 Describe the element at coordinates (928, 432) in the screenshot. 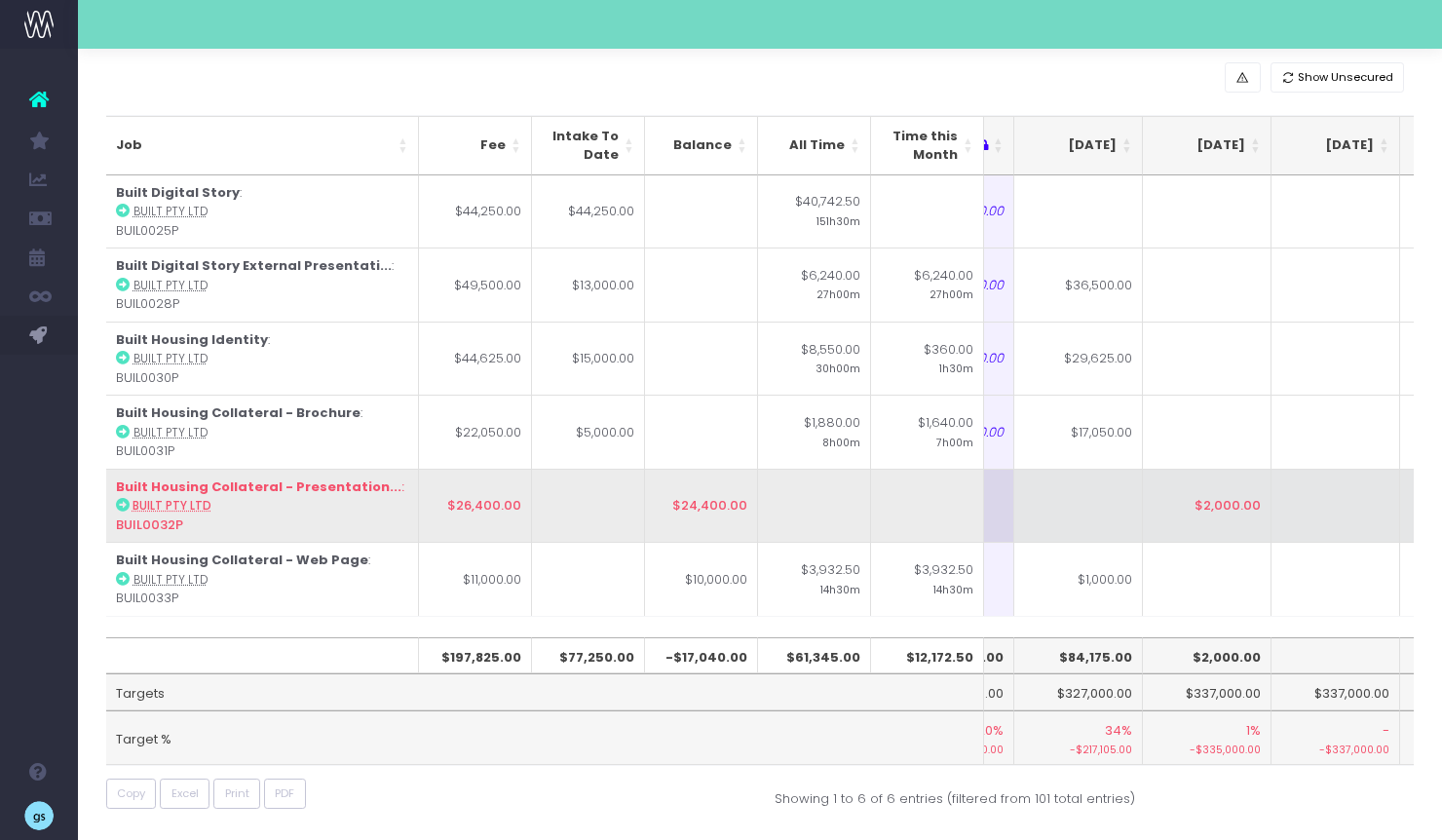

I see `td: $1,640.00` at that location.